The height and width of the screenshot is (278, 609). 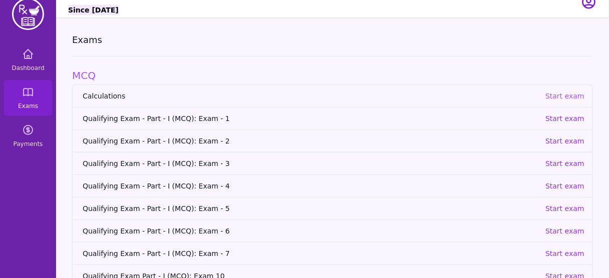 What do you see at coordinates (332, 253) in the screenshot?
I see `a: Qualifying Exam - Part - I (MCQ): Exam - 7Start exam` at bounding box center [332, 253].